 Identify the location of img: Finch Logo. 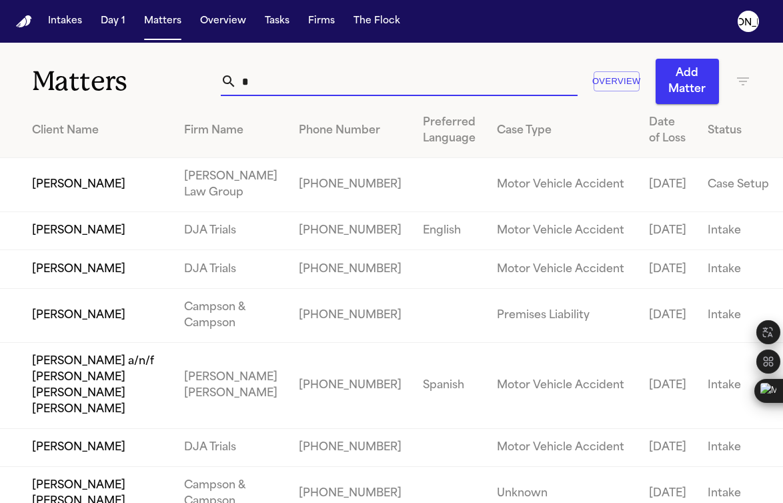
(24, 21).